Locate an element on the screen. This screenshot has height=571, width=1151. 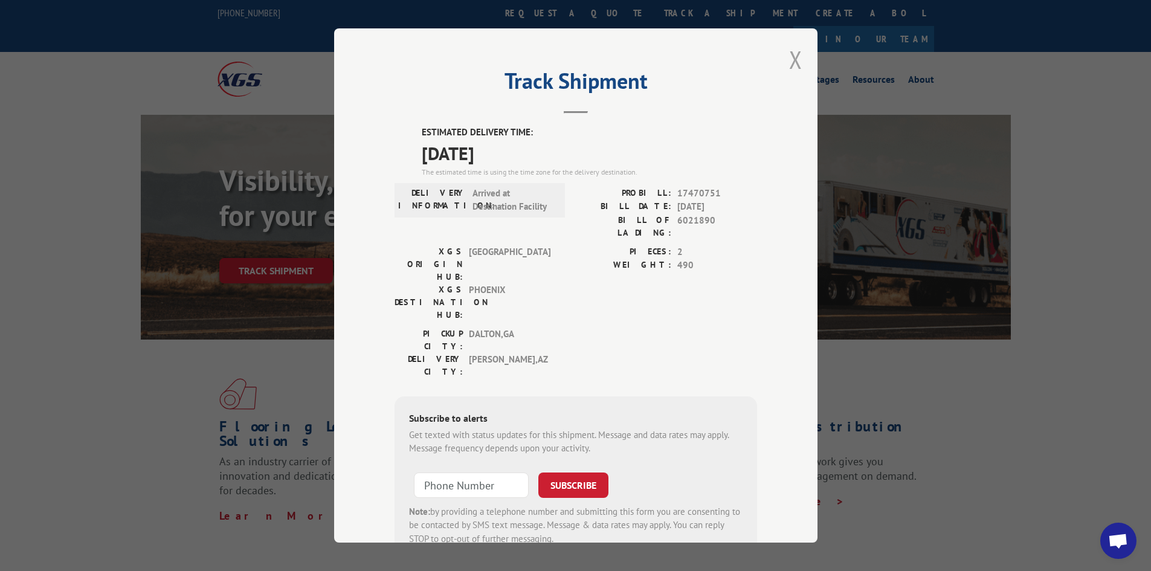
label: ESTIMATED DELIVERY TIME: is located at coordinates (589, 132).